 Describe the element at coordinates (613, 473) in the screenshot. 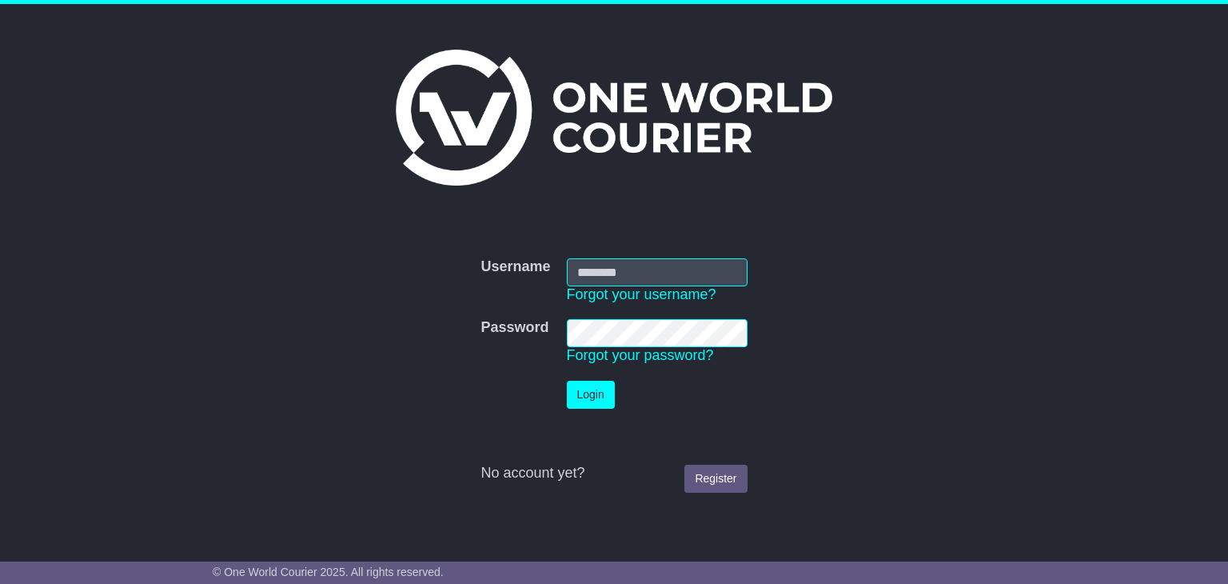

I see `div: No account yet?` at that location.